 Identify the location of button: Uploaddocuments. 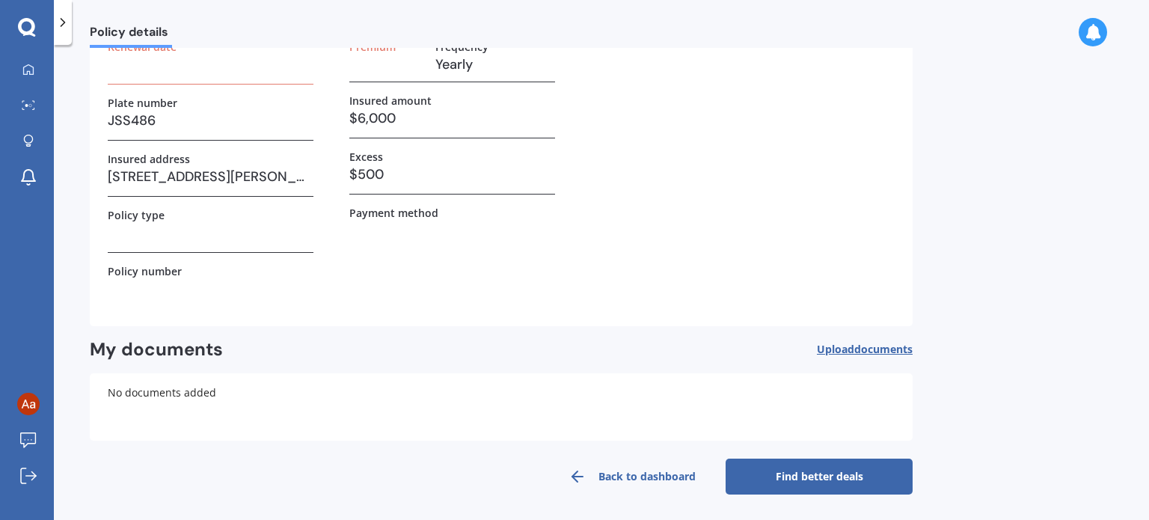
(865, 349).